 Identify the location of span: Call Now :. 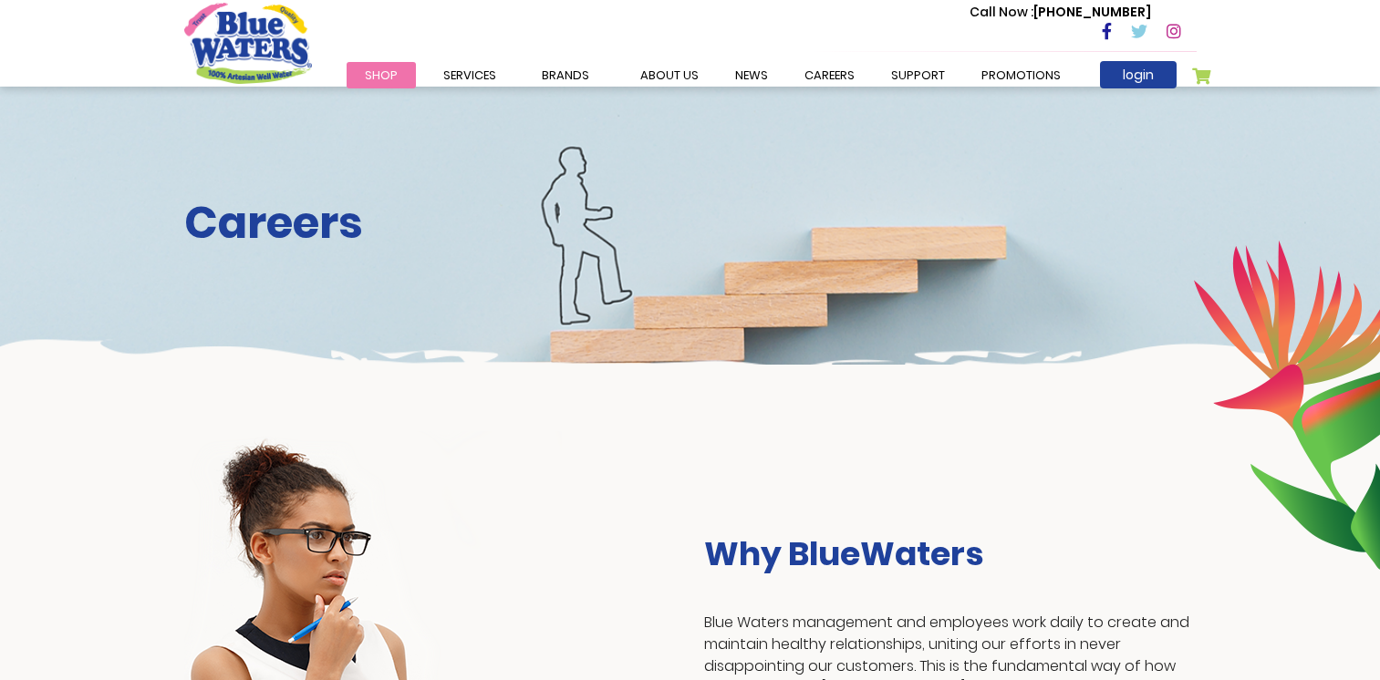
(1001, 12).